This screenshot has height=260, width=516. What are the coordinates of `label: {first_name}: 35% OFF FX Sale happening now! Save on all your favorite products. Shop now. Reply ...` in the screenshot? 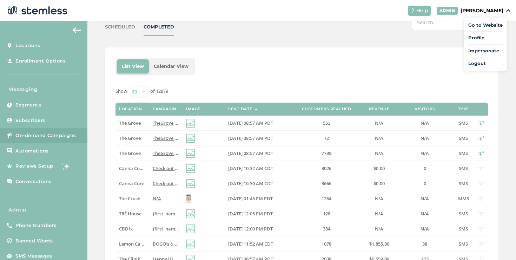 It's located at (166, 229).